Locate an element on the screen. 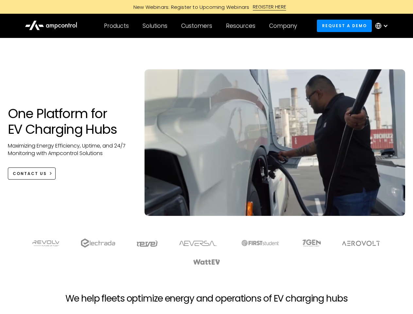 Image resolution: width=413 pixels, height=314 pixels. div: Company is located at coordinates (283, 26).